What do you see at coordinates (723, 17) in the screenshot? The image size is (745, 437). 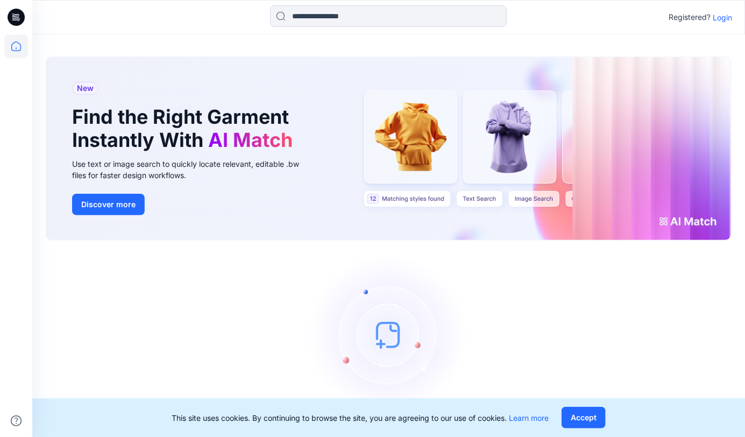 I see `p: Login` at bounding box center [723, 17].